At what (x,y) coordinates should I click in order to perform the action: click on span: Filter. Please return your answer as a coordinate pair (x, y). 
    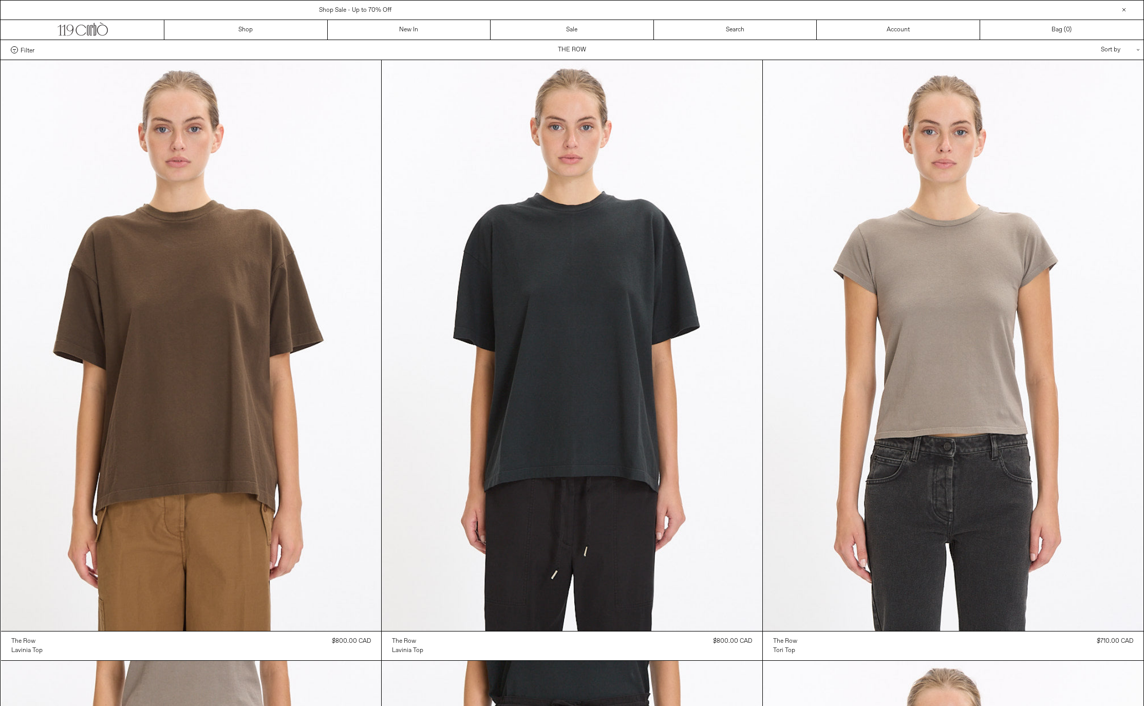
    Looking at the image, I should click on (27, 50).